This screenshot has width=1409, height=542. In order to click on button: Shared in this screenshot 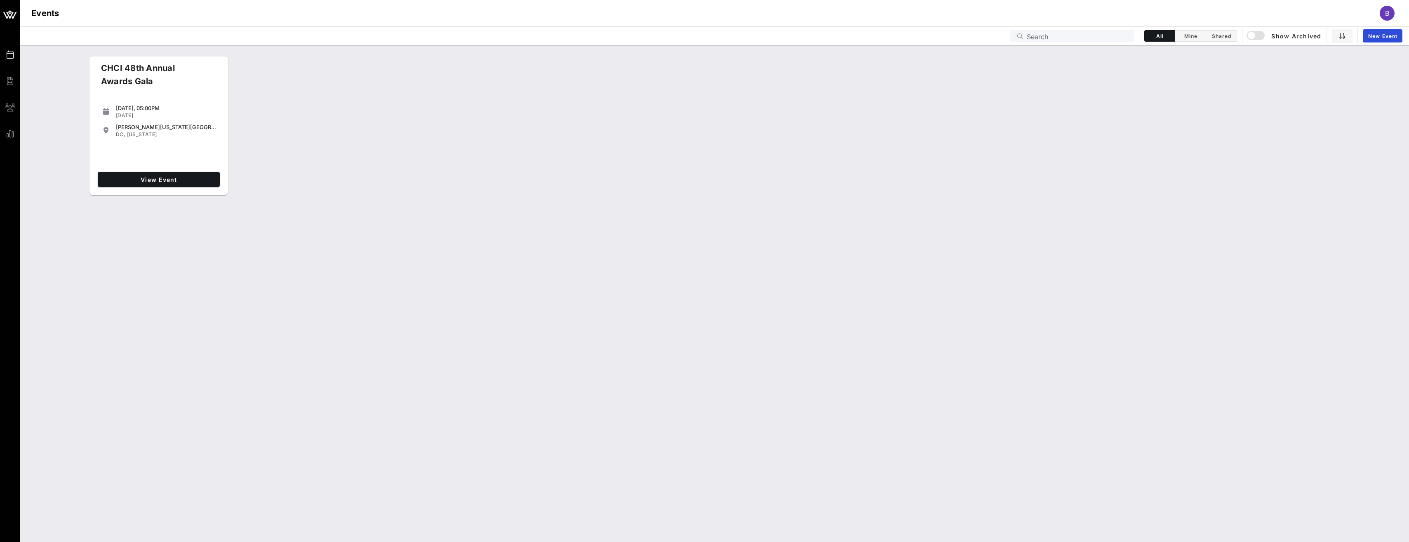, I will do `click(1222, 36)`.